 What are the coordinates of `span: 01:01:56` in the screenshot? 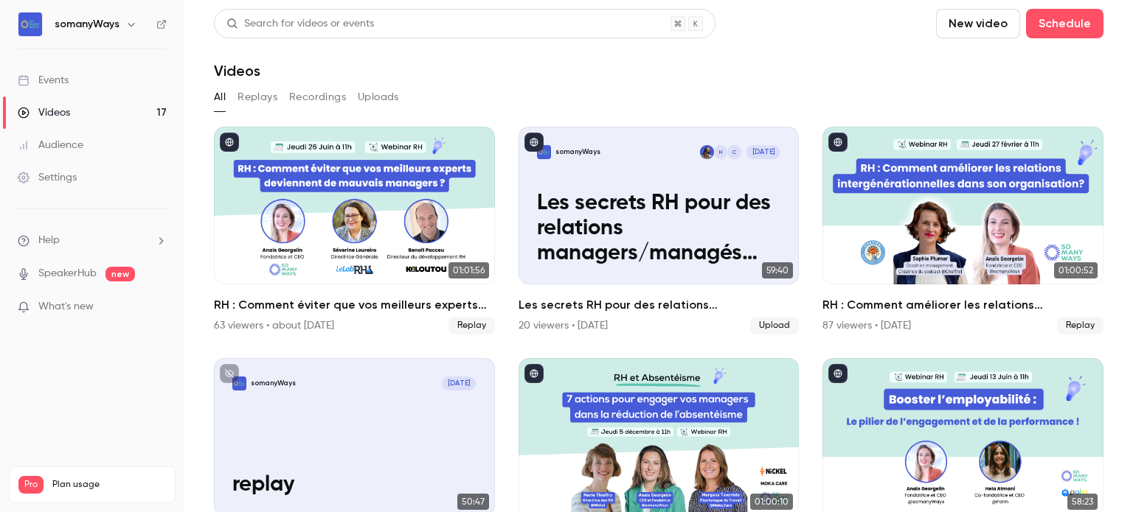 It's located at (468, 271).